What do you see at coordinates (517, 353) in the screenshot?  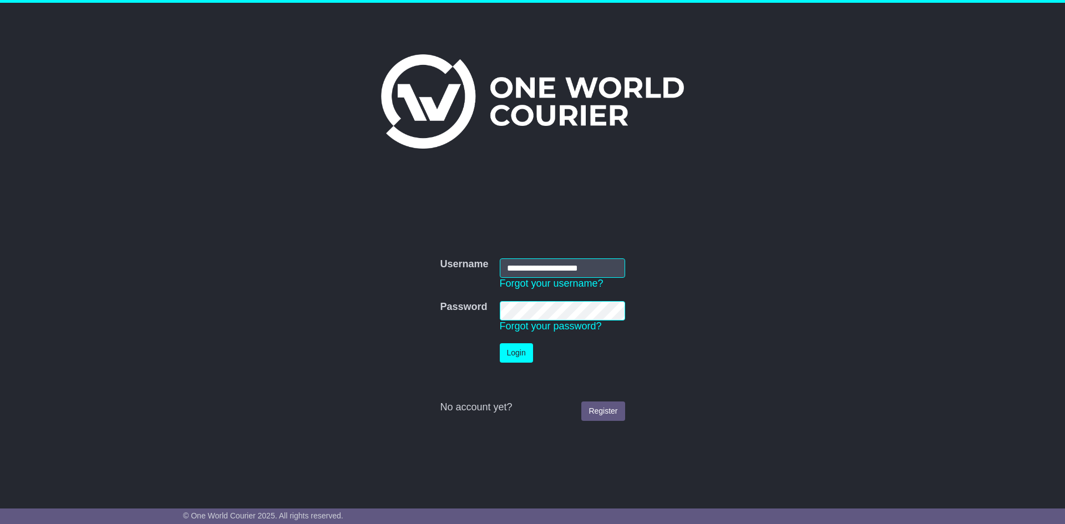 I see `button: Login` at bounding box center [517, 353].